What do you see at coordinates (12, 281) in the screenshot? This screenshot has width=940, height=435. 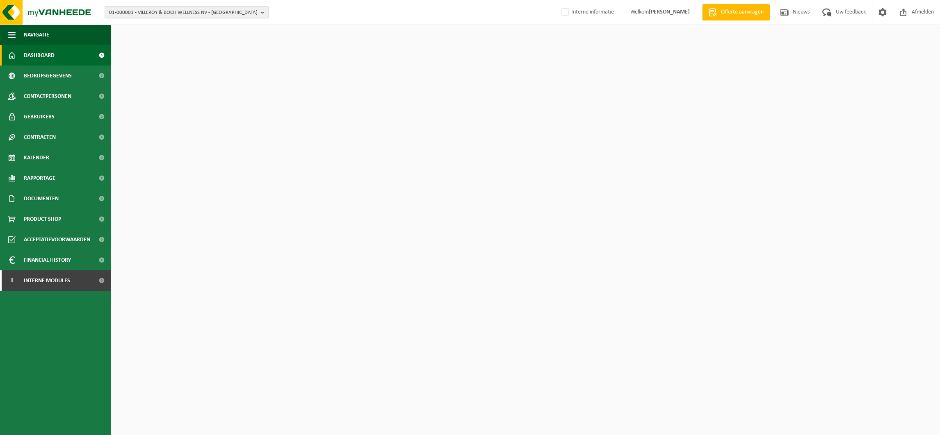 I see `span: I` at bounding box center [12, 281].